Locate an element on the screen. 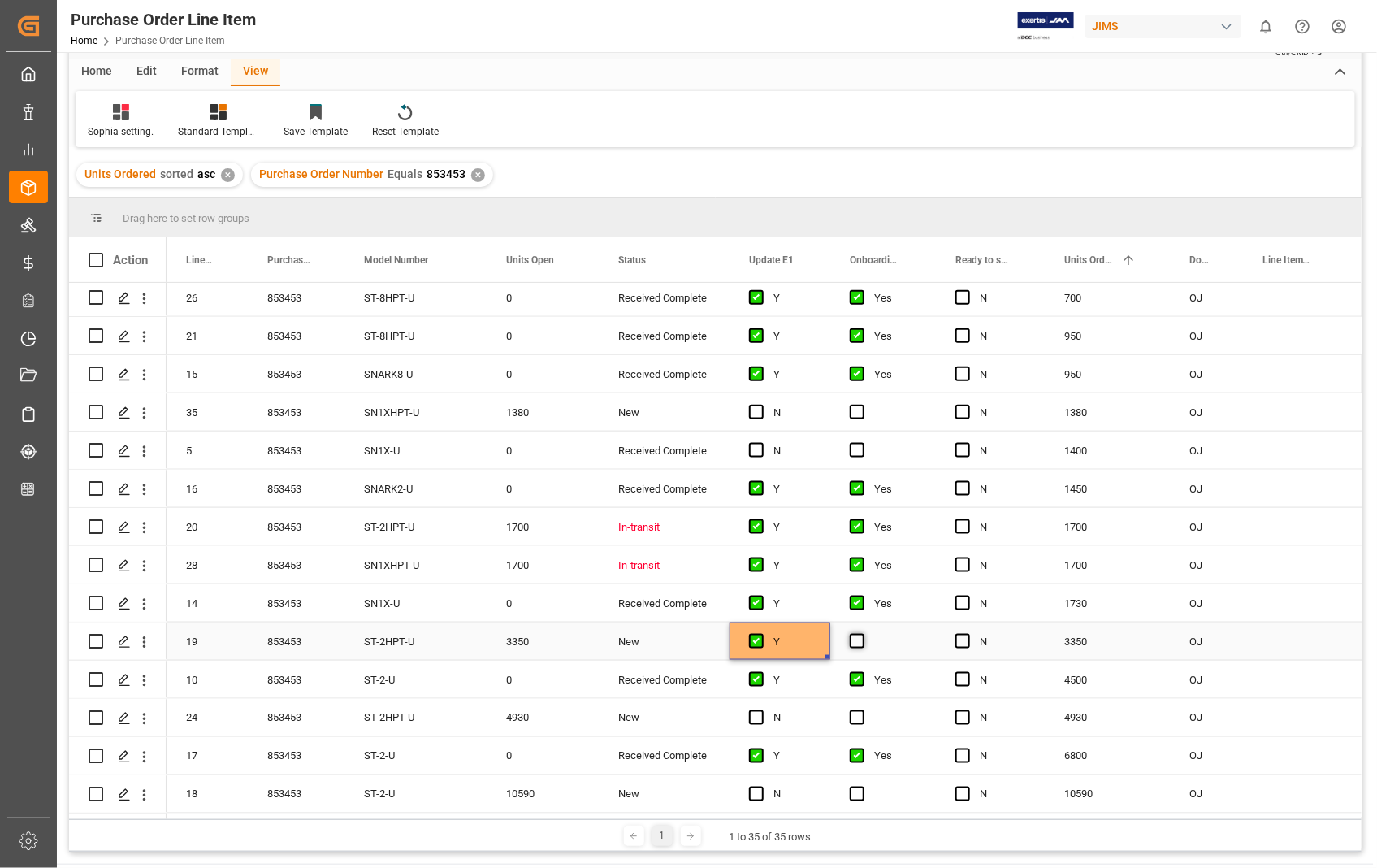 This screenshot has height=868, width=1377. div: ST-2HPT-U is located at coordinates (416, 526).